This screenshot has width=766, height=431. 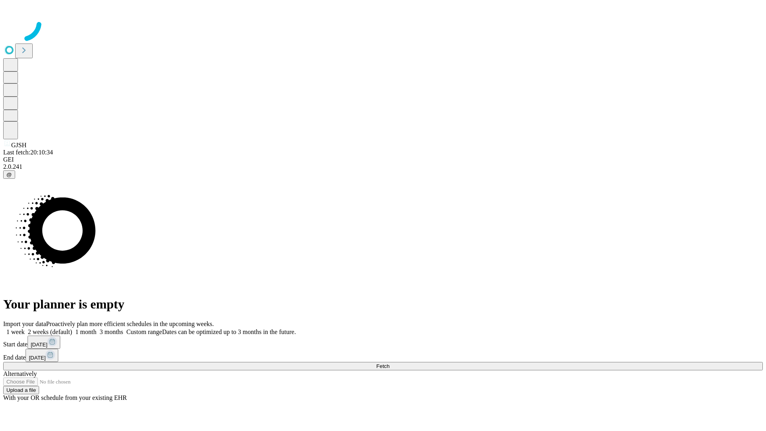 What do you see at coordinates (144, 332) in the screenshot?
I see `span: Custom range` at bounding box center [144, 332].